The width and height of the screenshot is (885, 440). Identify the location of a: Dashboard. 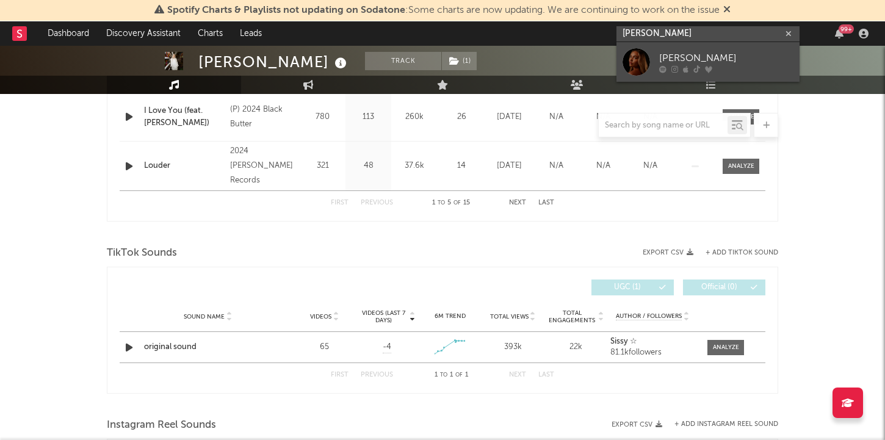
(68, 34).